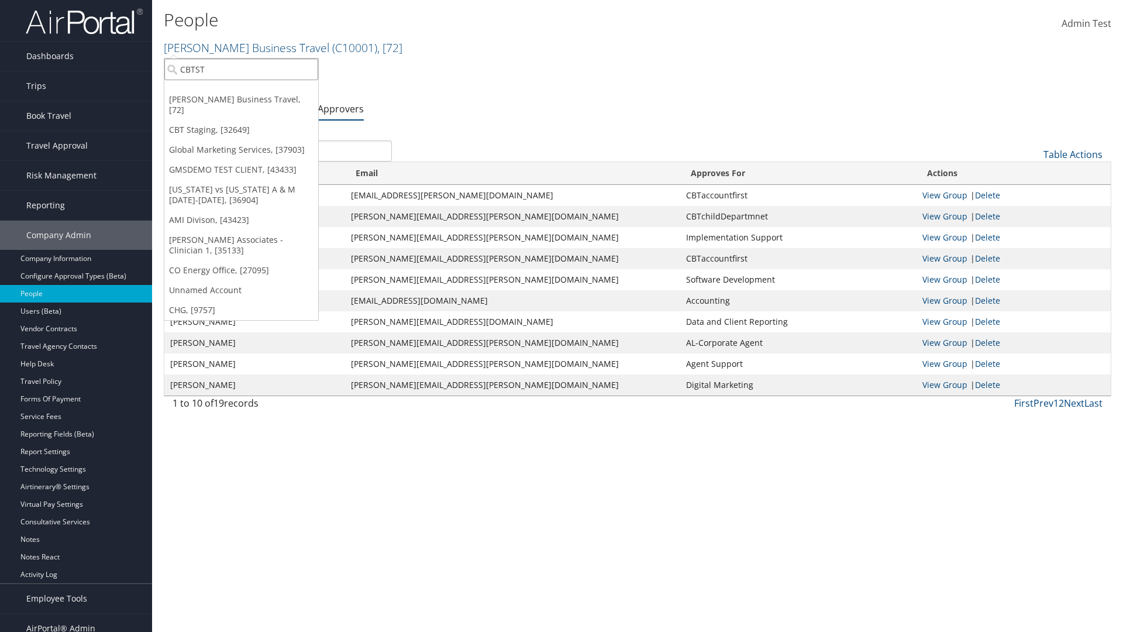  Describe the element at coordinates (799, 385) in the screenshot. I see `td: Digital Marketing` at that location.